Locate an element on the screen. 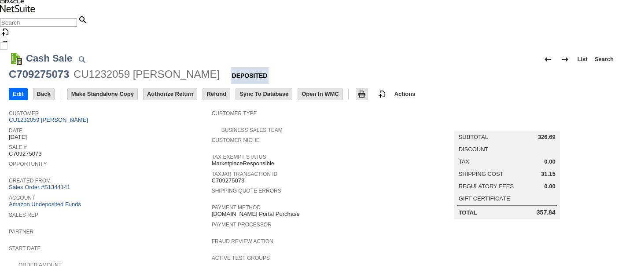 The height and width of the screenshot is (266, 626). h1: Cash Sale is located at coordinates (49, 58).